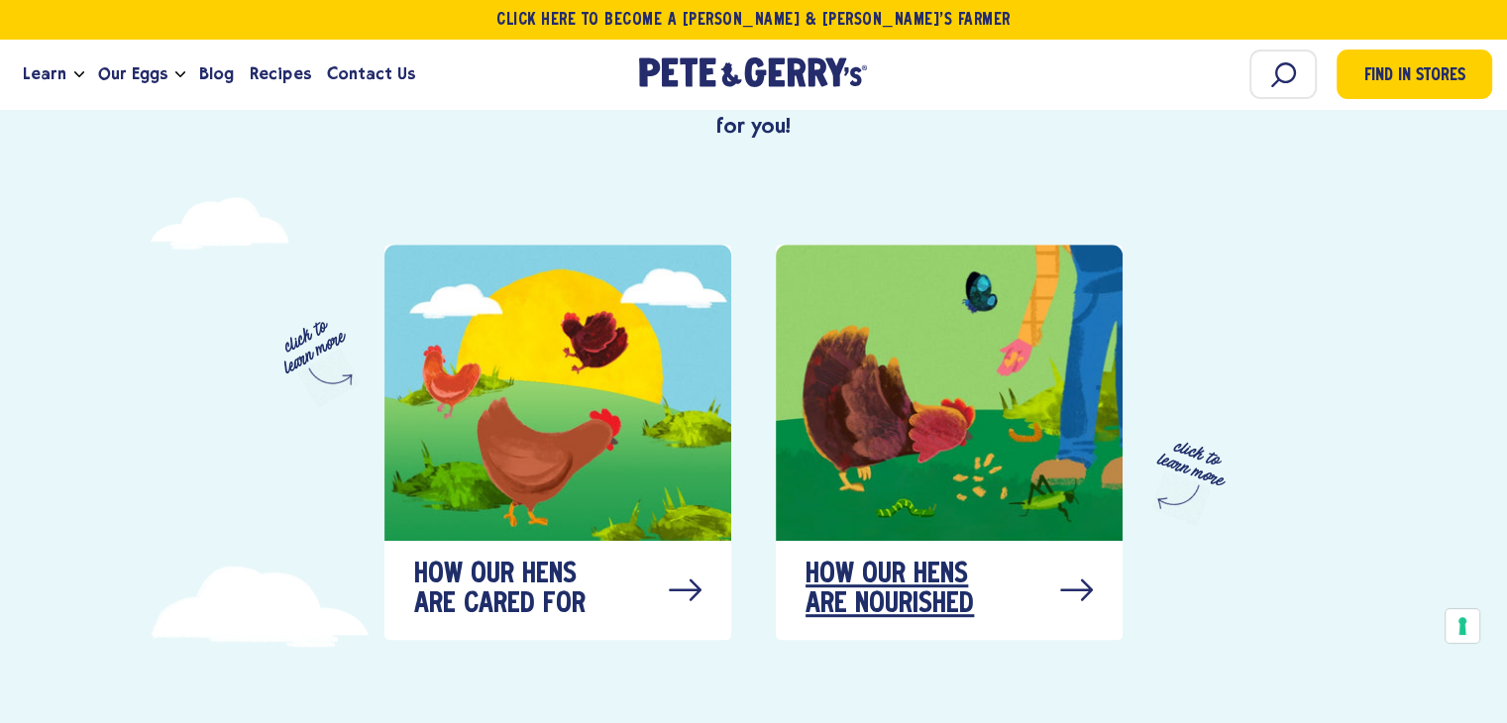 This screenshot has width=1507, height=723. I want to click on span: How our hens are nourished, so click(905, 590).